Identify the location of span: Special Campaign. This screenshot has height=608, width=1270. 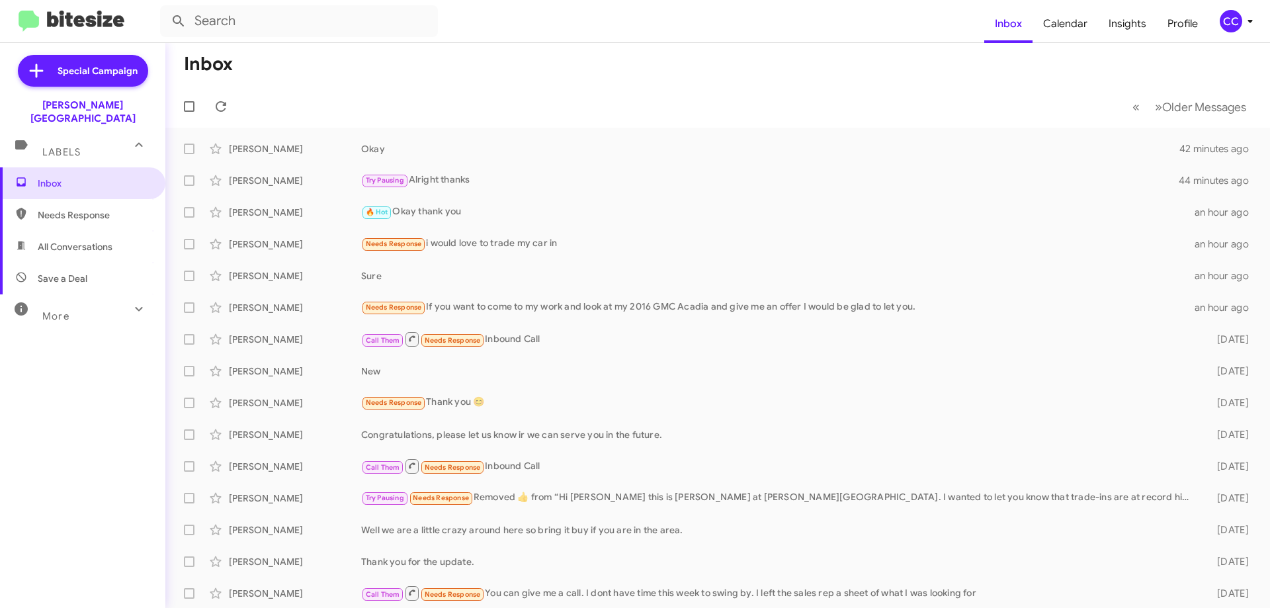
(97, 71).